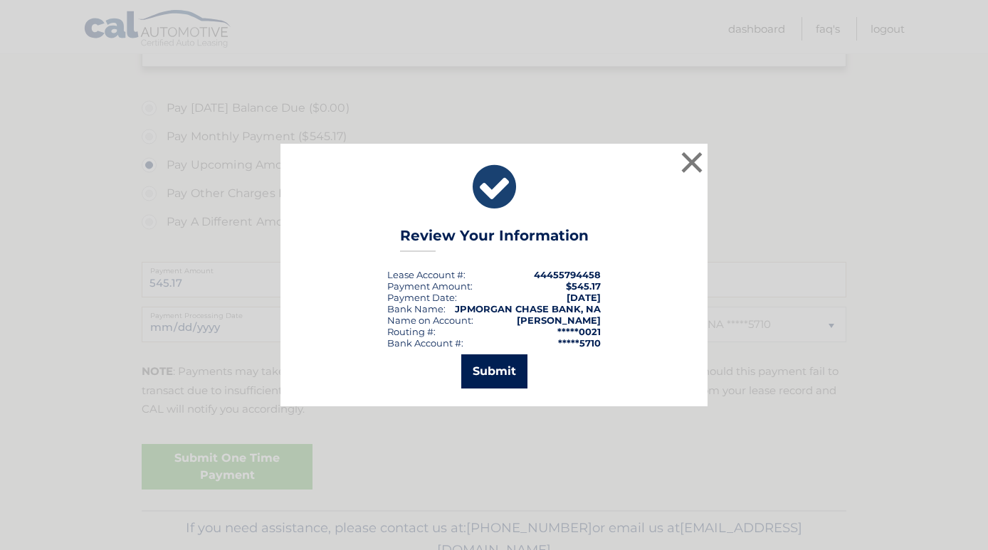  Describe the element at coordinates (421, 297) in the screenshot. I see `span: Payment Date` at that location.